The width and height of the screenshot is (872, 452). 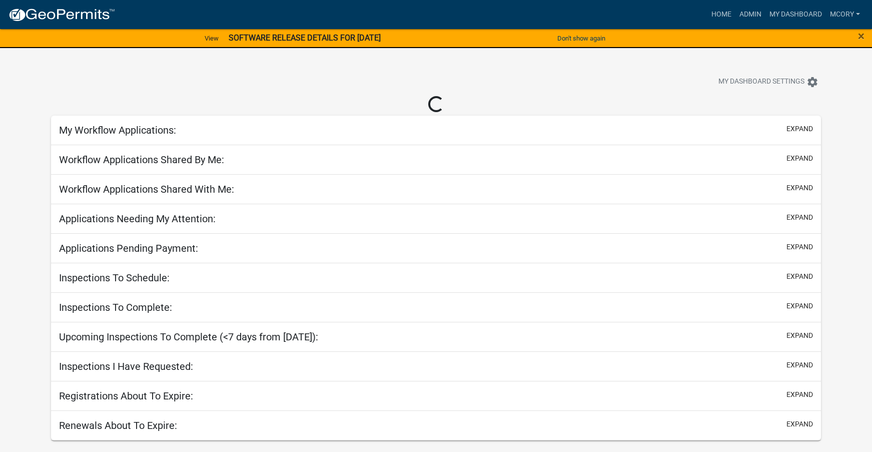 What do you see at coordinates (812, 82) in the screenshot?
I see `i: settings` at bounding box center [812, 82].